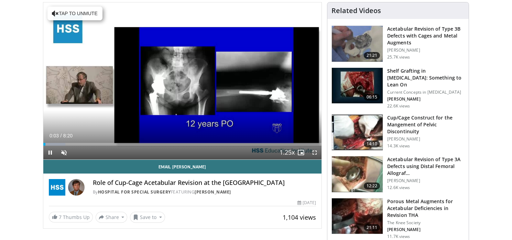  I want to click on img: Hospital for Special Surgery, so click(57, 187).